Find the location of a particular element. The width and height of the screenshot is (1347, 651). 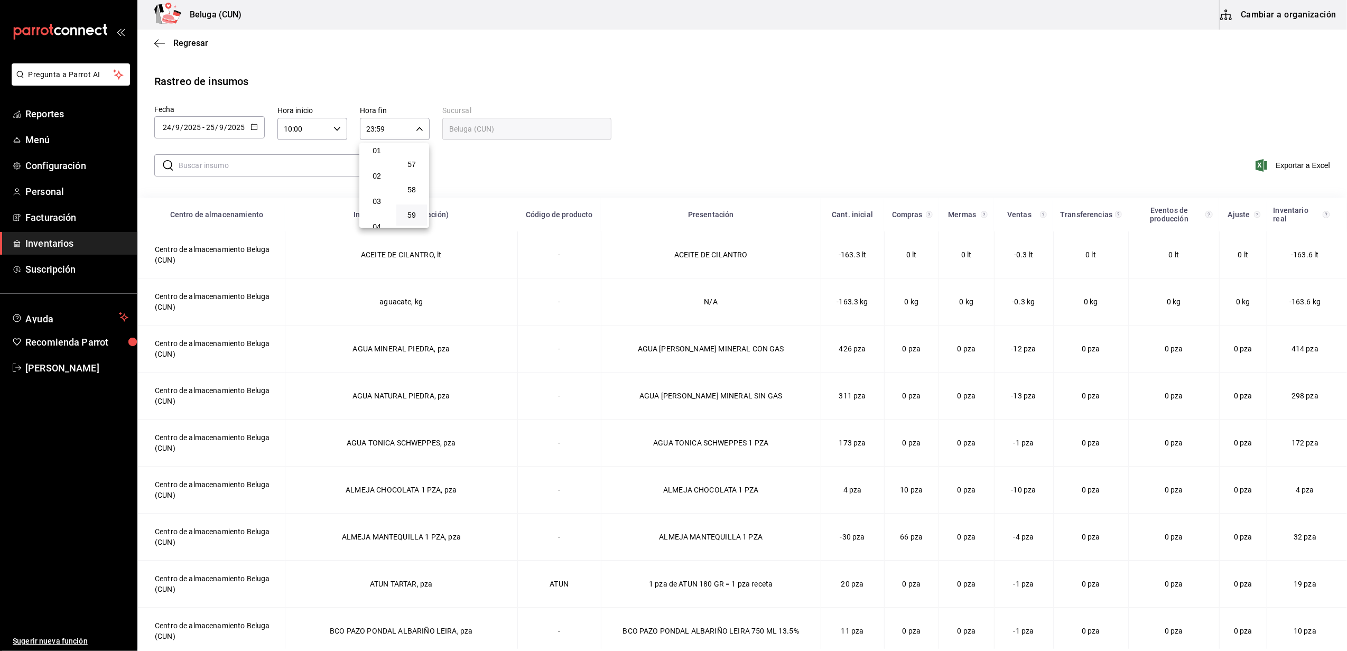

button: 58 is located at coordinates (412, 190).